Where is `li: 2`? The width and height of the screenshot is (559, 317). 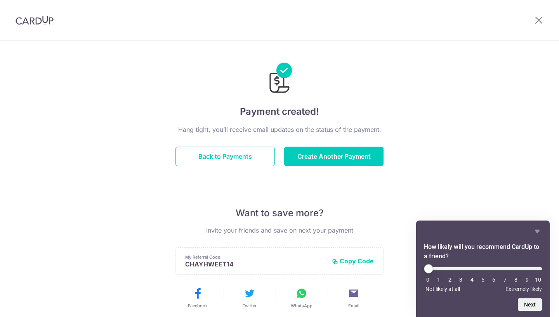 li: 2 is located at coordinates (450, 279).